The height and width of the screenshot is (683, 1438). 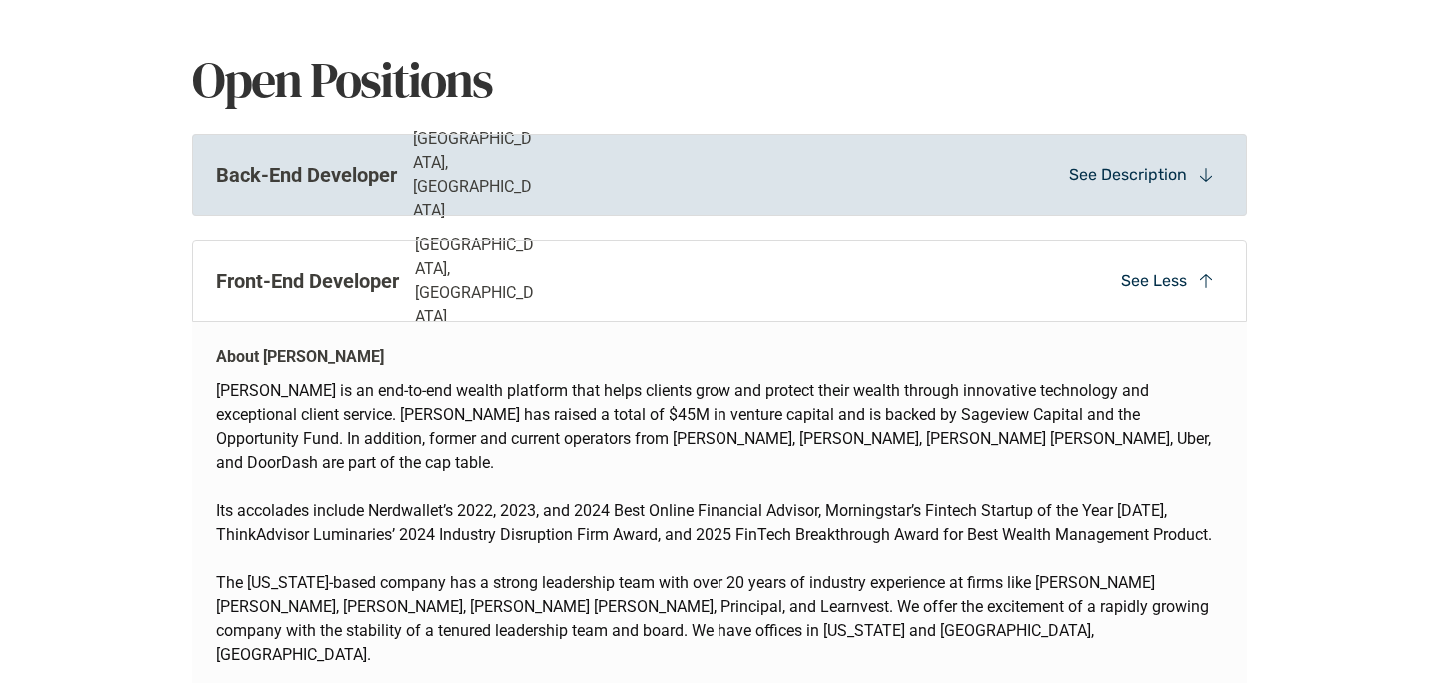 I want to click on p: Back-End Developer, so click(x=306, y=175).